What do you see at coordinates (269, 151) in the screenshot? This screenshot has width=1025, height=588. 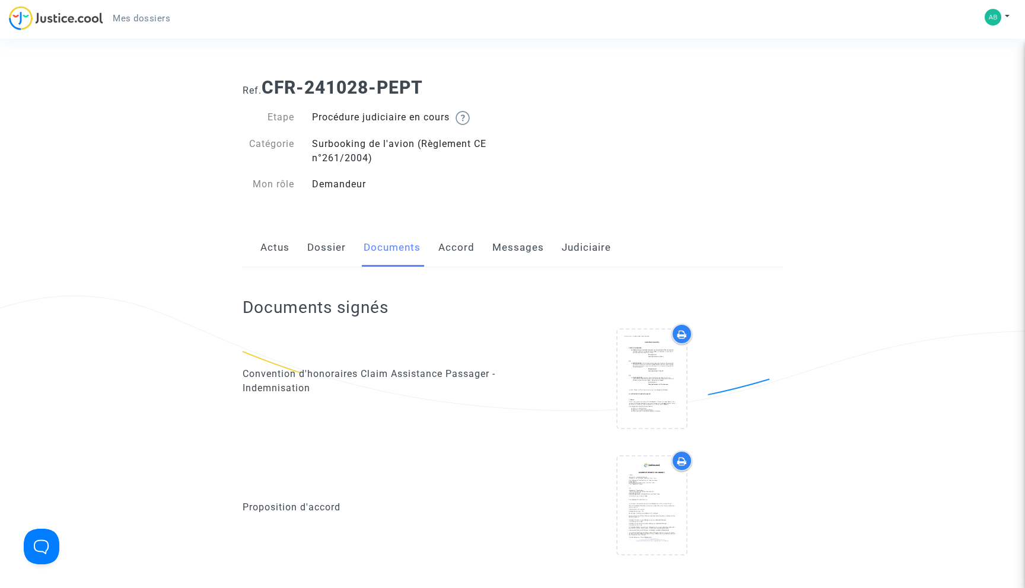 I see `div: Catégorie` at bounding box center [269, 151].